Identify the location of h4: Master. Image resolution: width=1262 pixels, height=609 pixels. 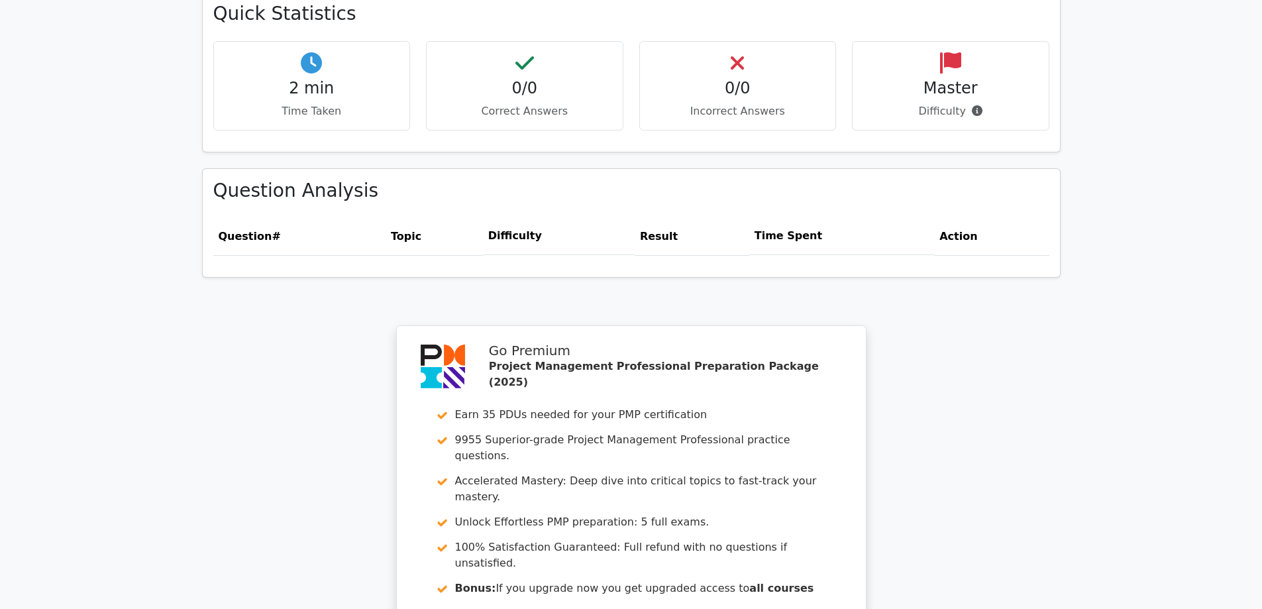
(951, 88).